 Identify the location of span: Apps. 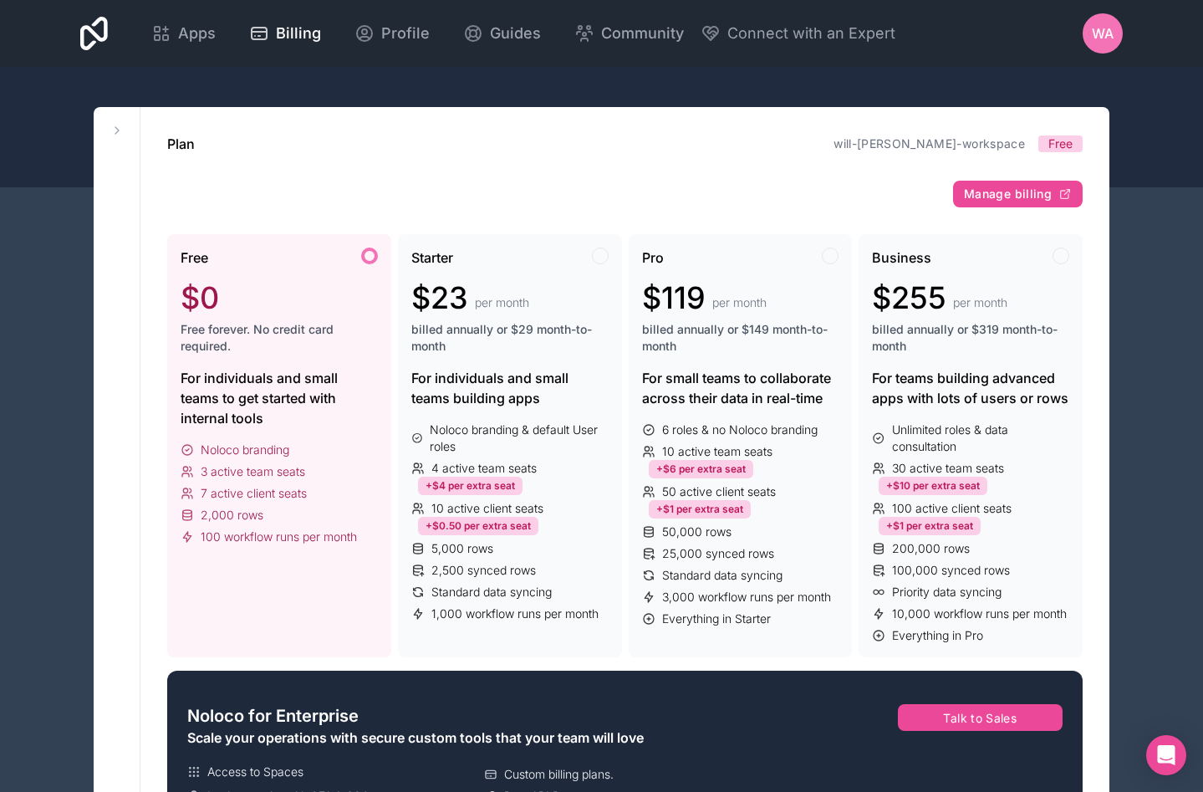
(196, 33).